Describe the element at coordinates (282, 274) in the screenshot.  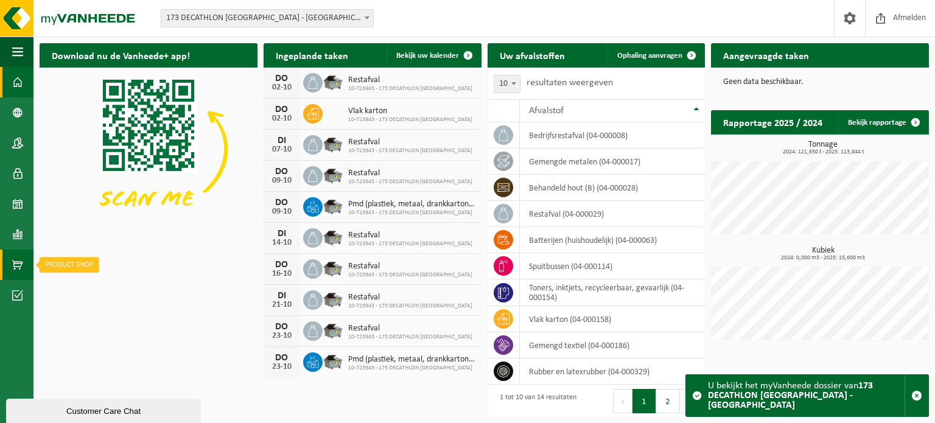
I see `div: 16-10` at that location.